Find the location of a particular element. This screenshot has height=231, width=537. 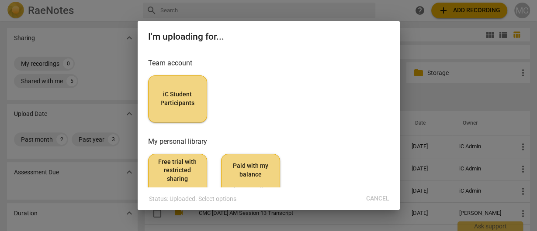

button: iC Student Participants is located at coordinates (177, 99).